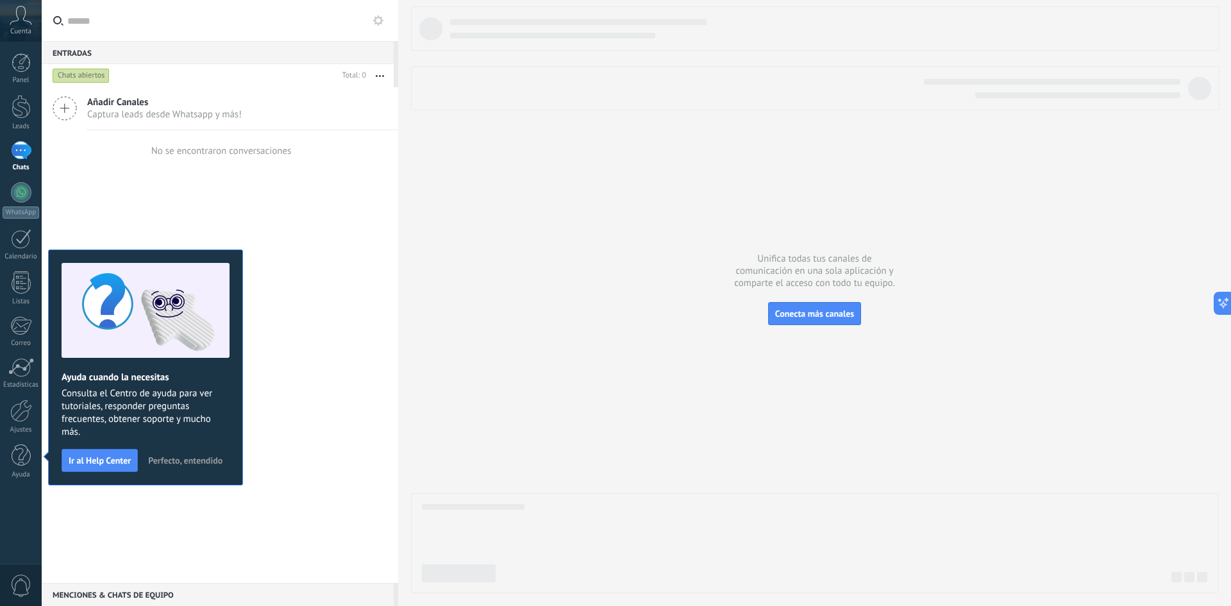 The height and width of the screenshot is (606, 1231). What do you see at coordinates (99, 460) in the screenshot?
I see `button: Ir al Help Center` at bounding box center [99, 460].